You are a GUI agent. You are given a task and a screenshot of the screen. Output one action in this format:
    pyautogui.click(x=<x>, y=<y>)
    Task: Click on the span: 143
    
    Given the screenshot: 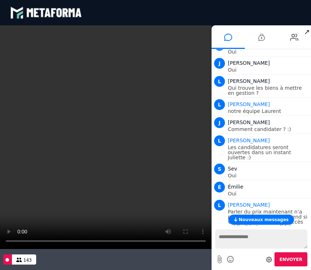 What is the action you would take?
    pyautogui.click(x=27, y=260)
    